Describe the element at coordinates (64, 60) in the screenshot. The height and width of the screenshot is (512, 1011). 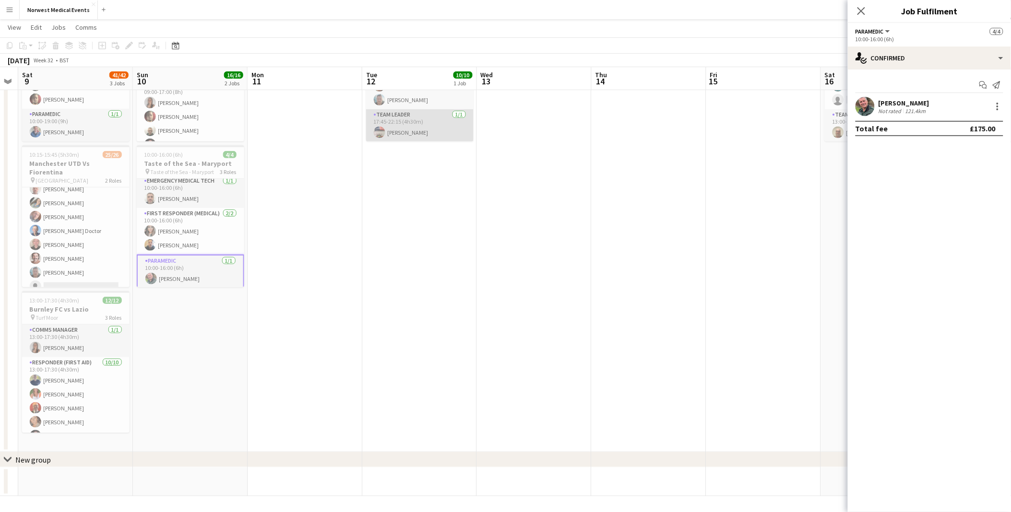
I see `div: BST` at that location.